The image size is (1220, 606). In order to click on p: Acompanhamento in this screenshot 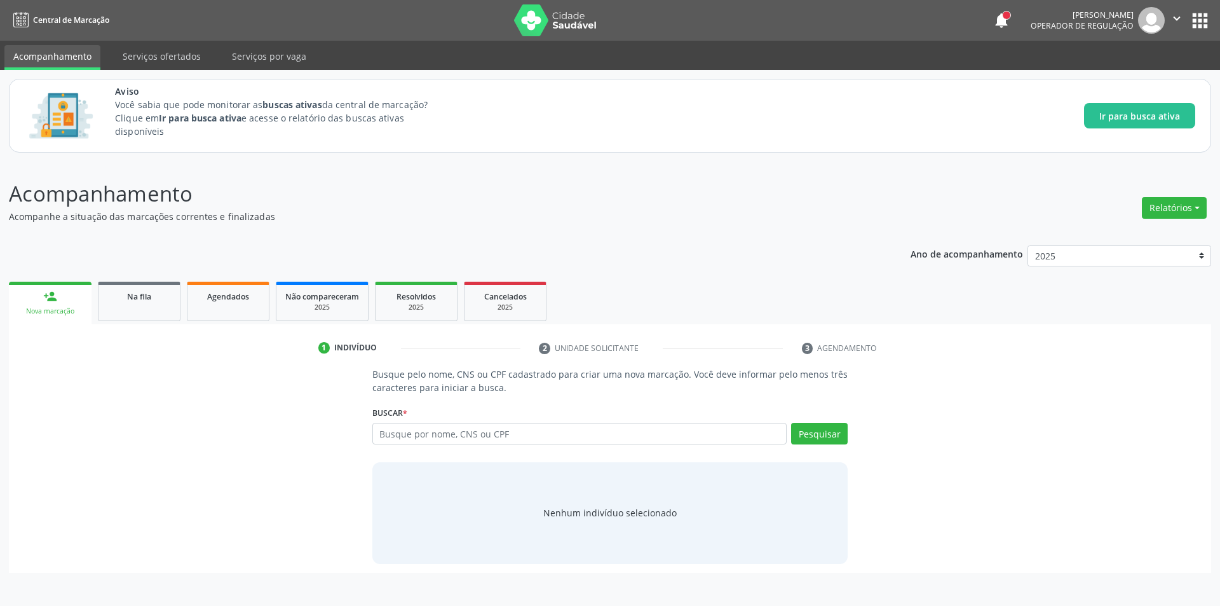, I will do `click(430, 194)`.